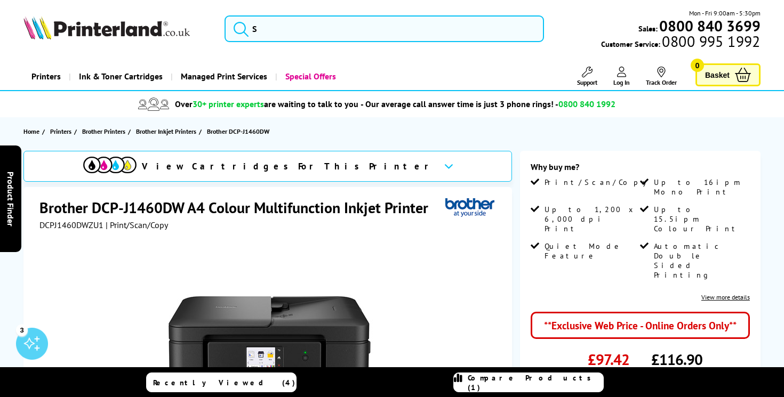 The image size is (784, 397). I want to click on a: Log In, so click(621, 76).